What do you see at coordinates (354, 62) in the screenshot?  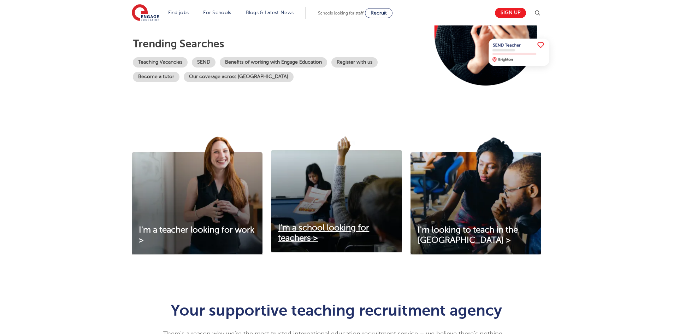 I see `a: Register with us` at bounding box center [354, 62].